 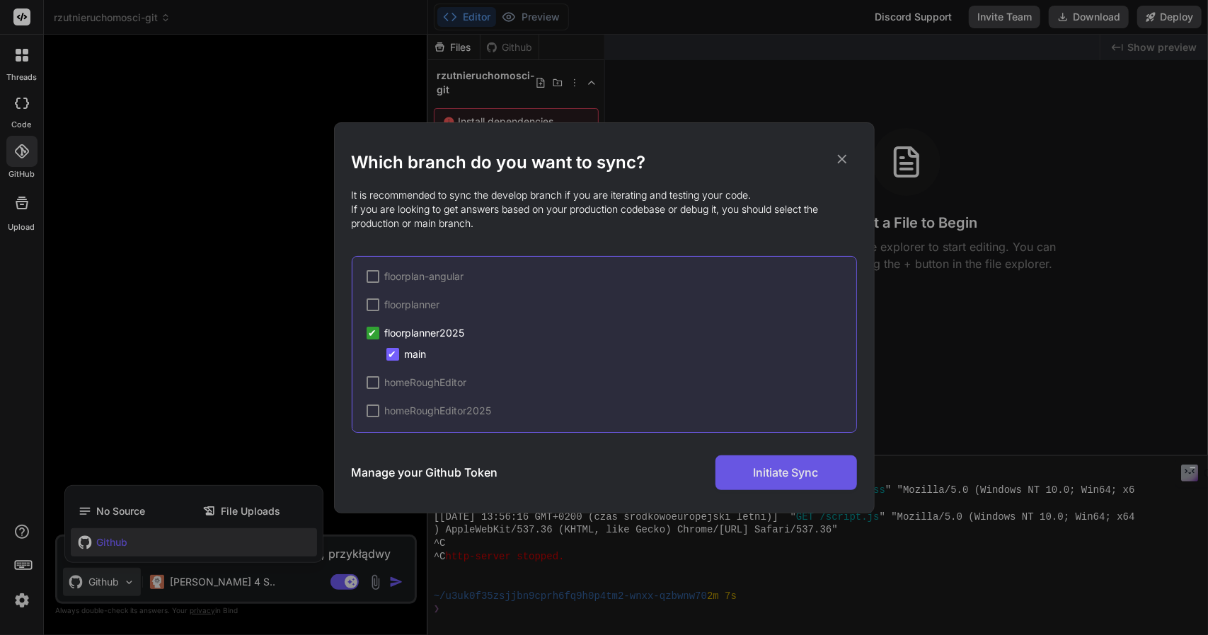 I want to click on span: floorplan-angular, so click(x=425, y=277).